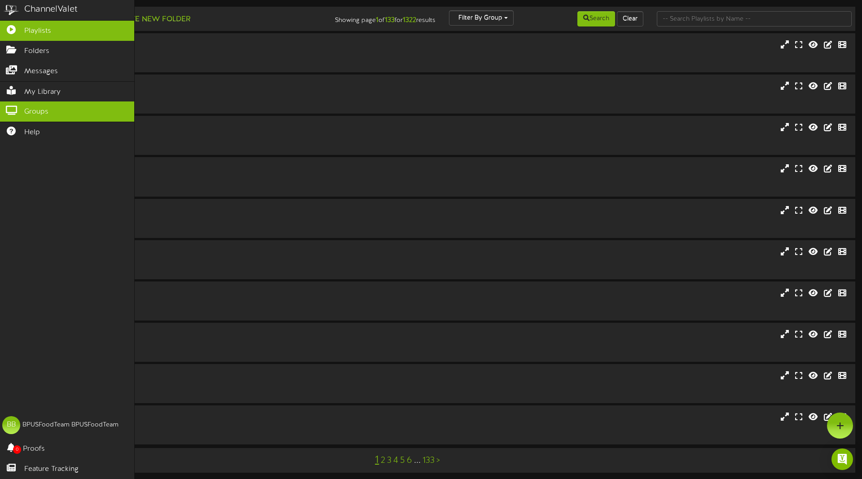 The image size is (862, 479). What do you see at coordinates (51, 9) in the screenshot?
I see `div: ChannelValet` at bounding box center [51, 9].